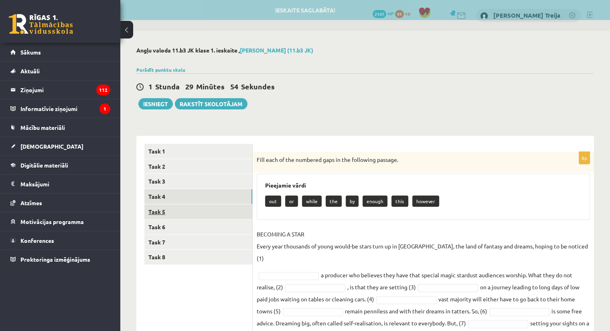  Describe the element at coordinates (198, 242) in the screenshot. I see `a: Task 7` at that location.